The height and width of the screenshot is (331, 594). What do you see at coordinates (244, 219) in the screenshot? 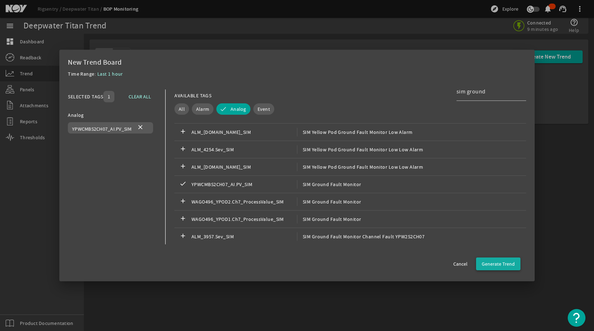
I see `span: WAGO496_YPOD1.Ch7_ProcessValue_SIM` at bounding box center [244, 219].